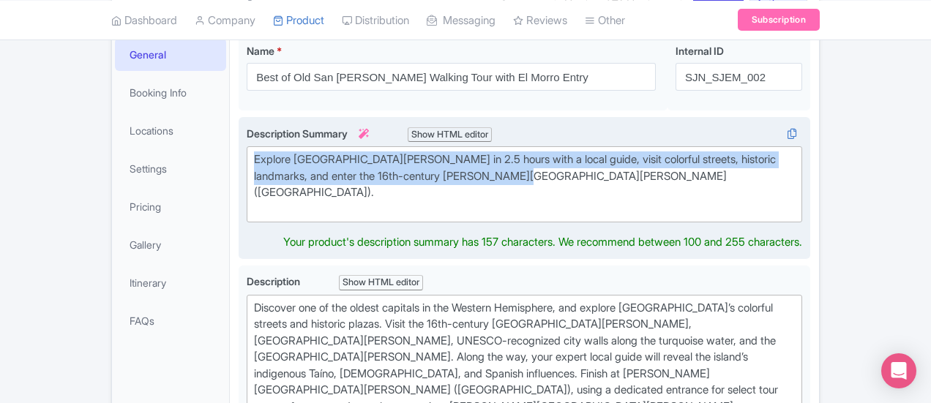 The height and width of the screenshot is (403, 931). I want to click on div: Open Intercom Messenger, so click(899, 371).